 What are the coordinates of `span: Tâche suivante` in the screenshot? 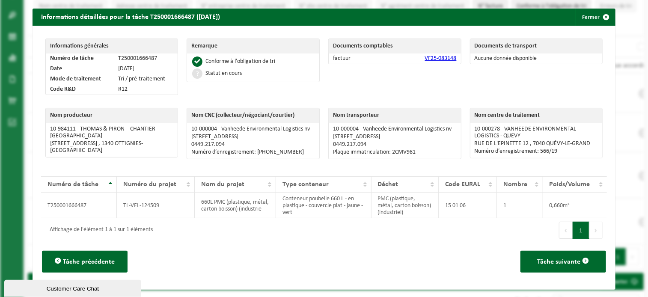 It's located at (559, 262).